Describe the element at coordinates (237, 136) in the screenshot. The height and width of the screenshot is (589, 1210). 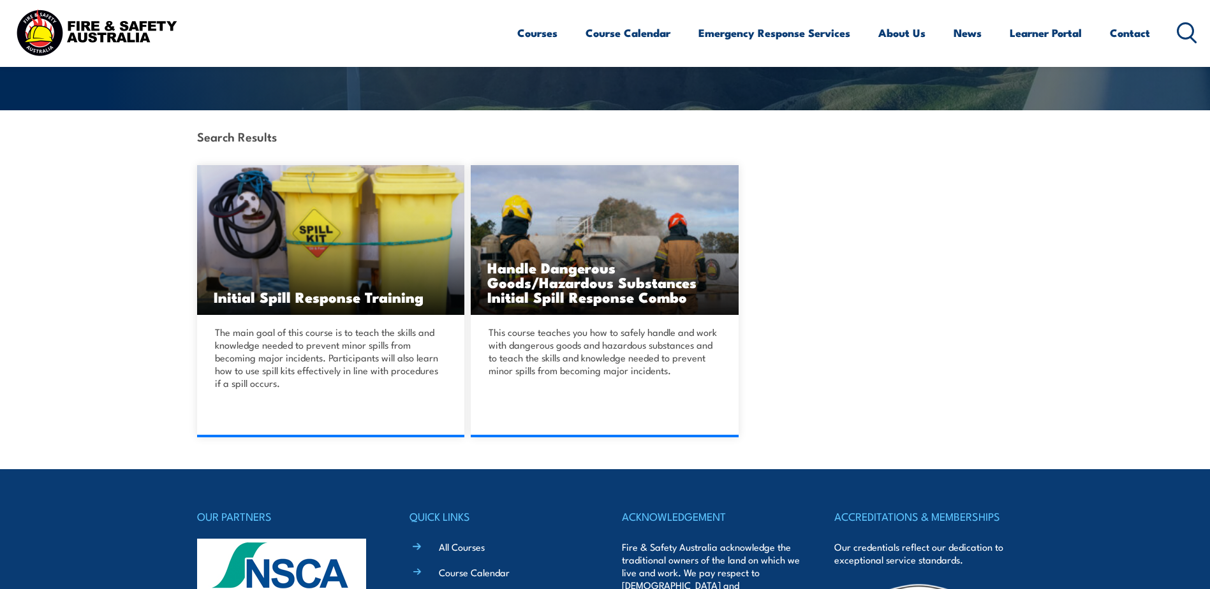
I see `strong: Search Results` at that location.